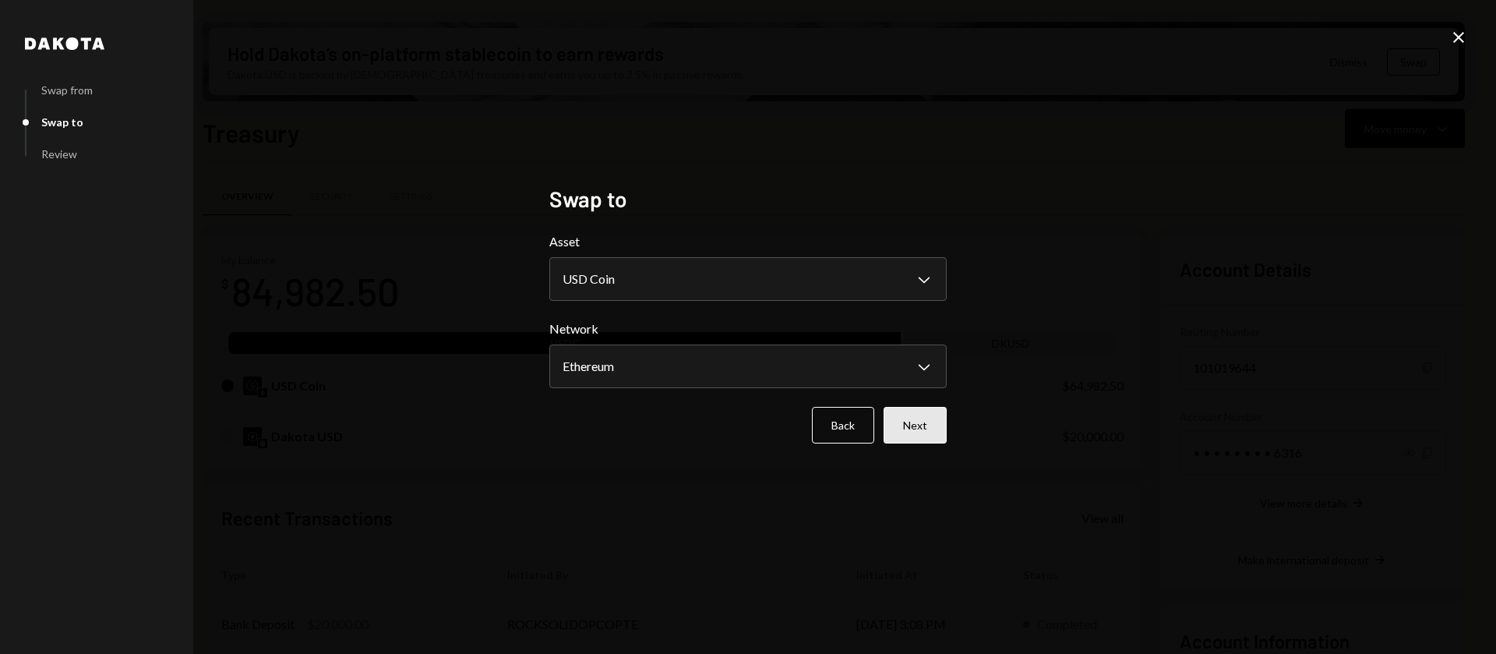 This screenshot has height=654, width=1496. I want to click on label: Network, so click(748, 329).